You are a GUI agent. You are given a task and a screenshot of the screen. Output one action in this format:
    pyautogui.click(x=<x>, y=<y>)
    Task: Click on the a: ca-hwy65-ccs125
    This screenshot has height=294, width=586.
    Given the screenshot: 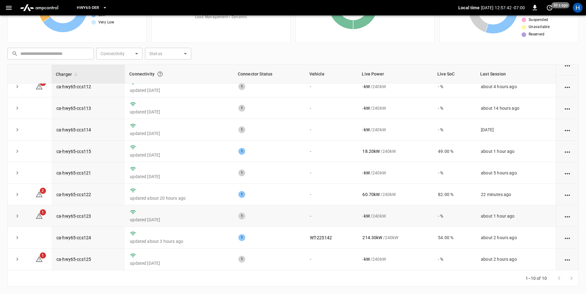 What is the action you would take?
    pyautogui.click(x=74, y=259)
    